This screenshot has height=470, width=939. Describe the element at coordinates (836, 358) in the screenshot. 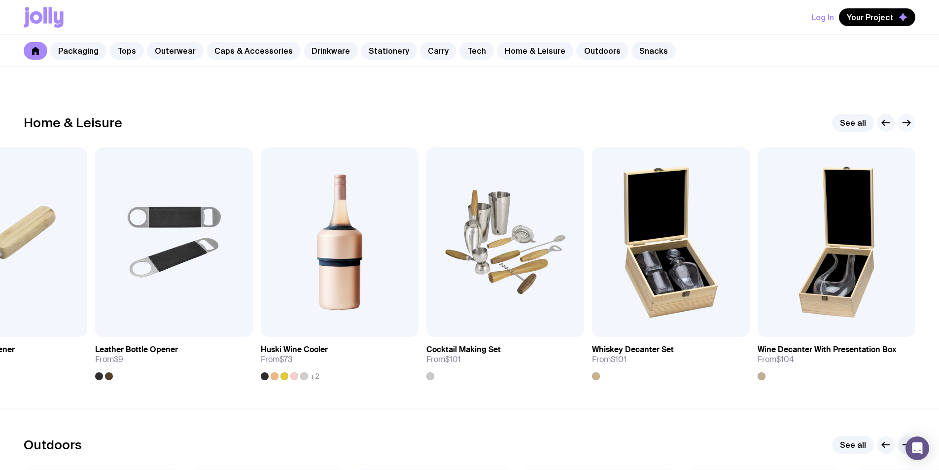

I see `a: Wine Decanter With Presentation BoxFrom$104` at that location.